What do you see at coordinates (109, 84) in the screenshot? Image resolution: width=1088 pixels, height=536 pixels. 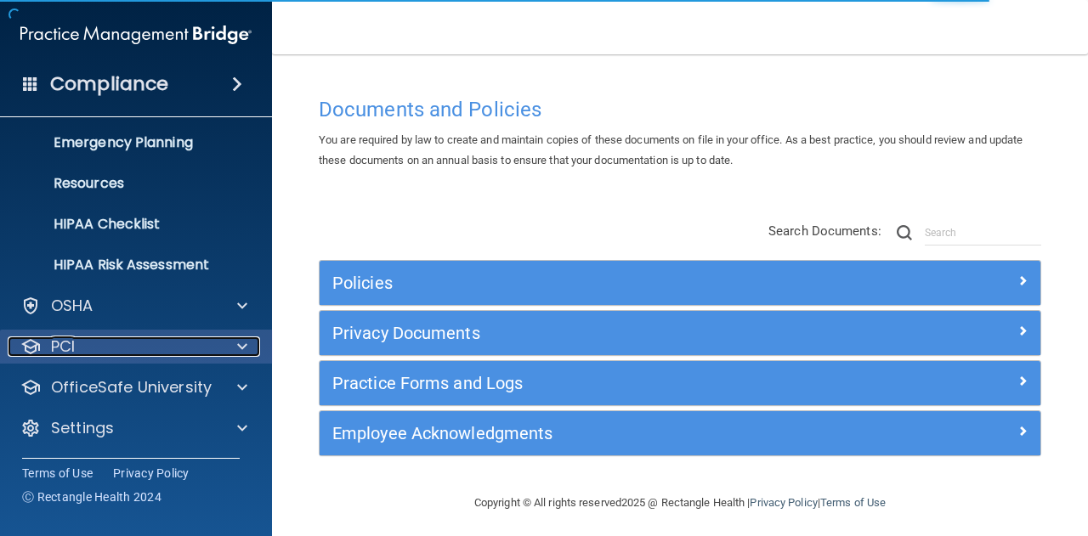 I see `h4: Compliance` at bounding box center [109, 84].